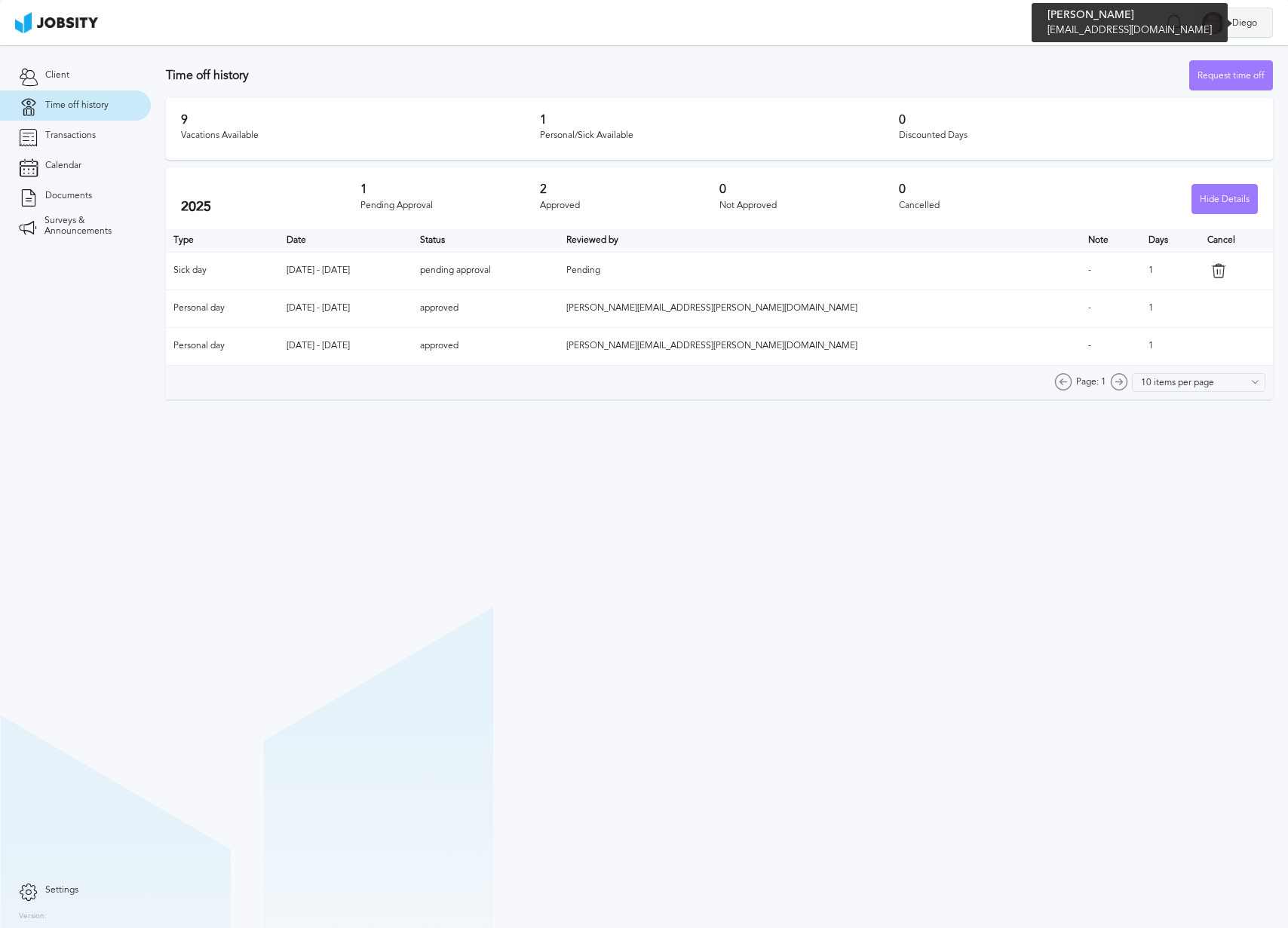 Image resolution: width=1288 pixels, height=928 pixels. I want to click on div: Personal/Sick Available, so click(720, 136).